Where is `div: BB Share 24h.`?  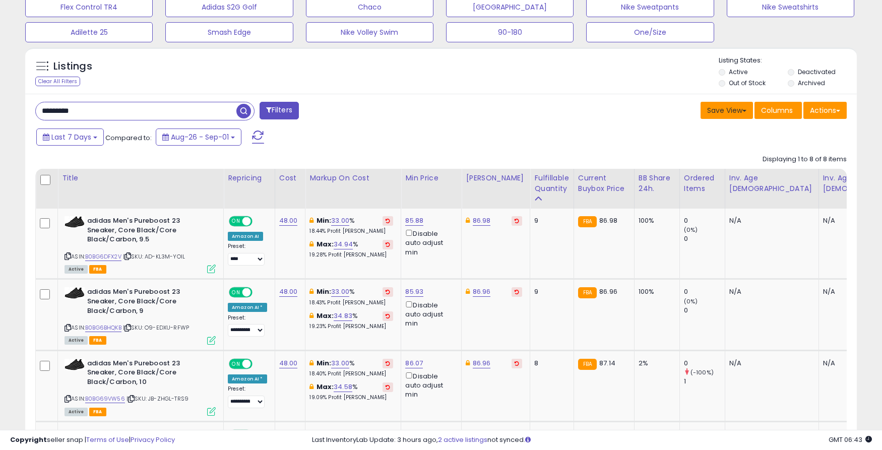 div: BB Share 24h. is located at coordinates (657, 183).